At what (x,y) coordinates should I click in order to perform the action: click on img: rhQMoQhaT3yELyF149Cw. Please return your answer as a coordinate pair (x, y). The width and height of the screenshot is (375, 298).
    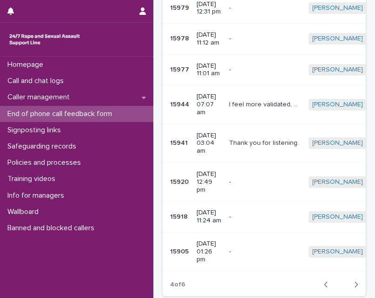
    Looking at the image, I should click on (45, 40).